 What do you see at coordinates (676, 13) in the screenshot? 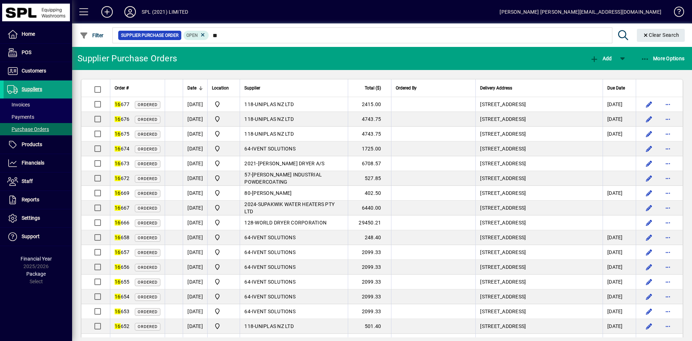
I see `a: Knowledge Base` at bounding box center [676, 13].